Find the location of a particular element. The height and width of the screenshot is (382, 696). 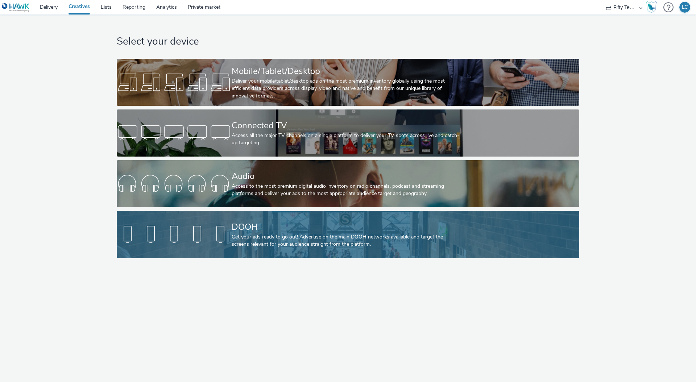

div: Mobile/Tablet/Desktop is located at coordinates (347, 71).